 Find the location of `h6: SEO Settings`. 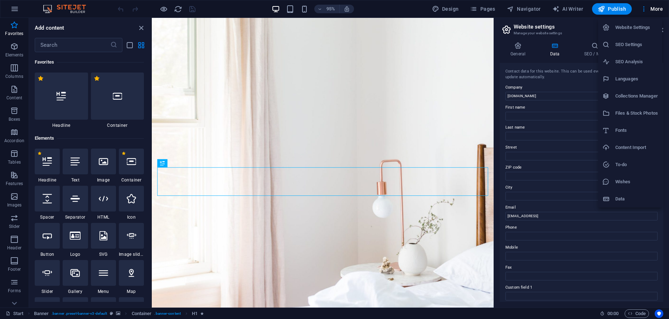

h6: SEO Settings is located at coordinates (636, 45).